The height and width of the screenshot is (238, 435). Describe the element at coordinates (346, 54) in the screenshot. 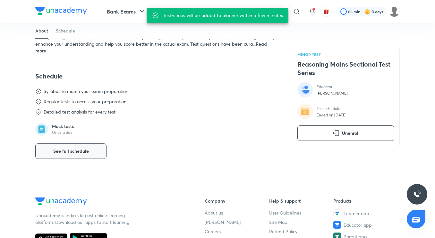

I see `p: MINOR TEST` at that location.